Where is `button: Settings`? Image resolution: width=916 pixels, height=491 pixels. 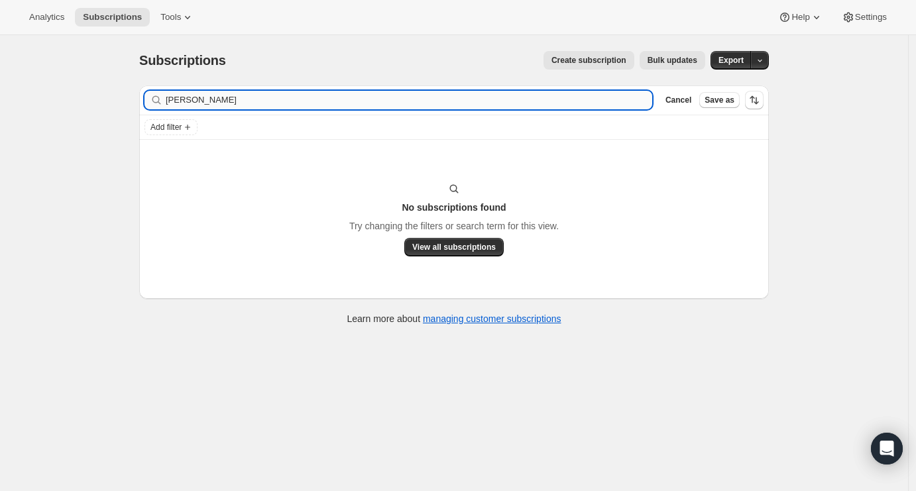
button: Settings is located at coordinates (864, 17).